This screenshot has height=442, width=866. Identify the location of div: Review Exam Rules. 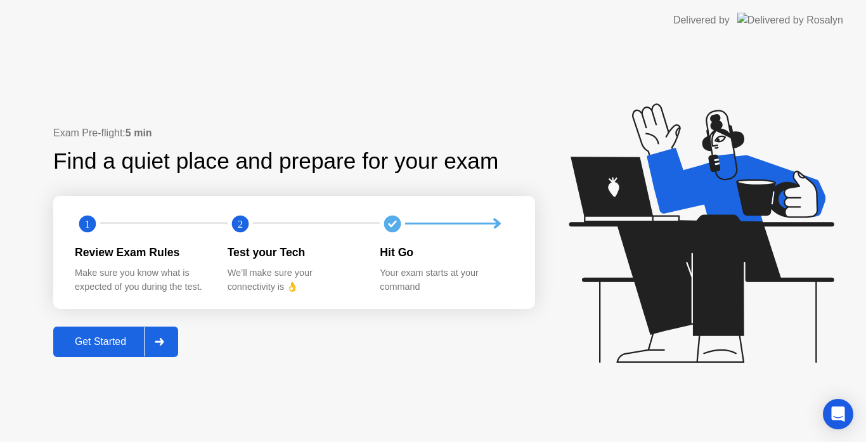
(141, 252).